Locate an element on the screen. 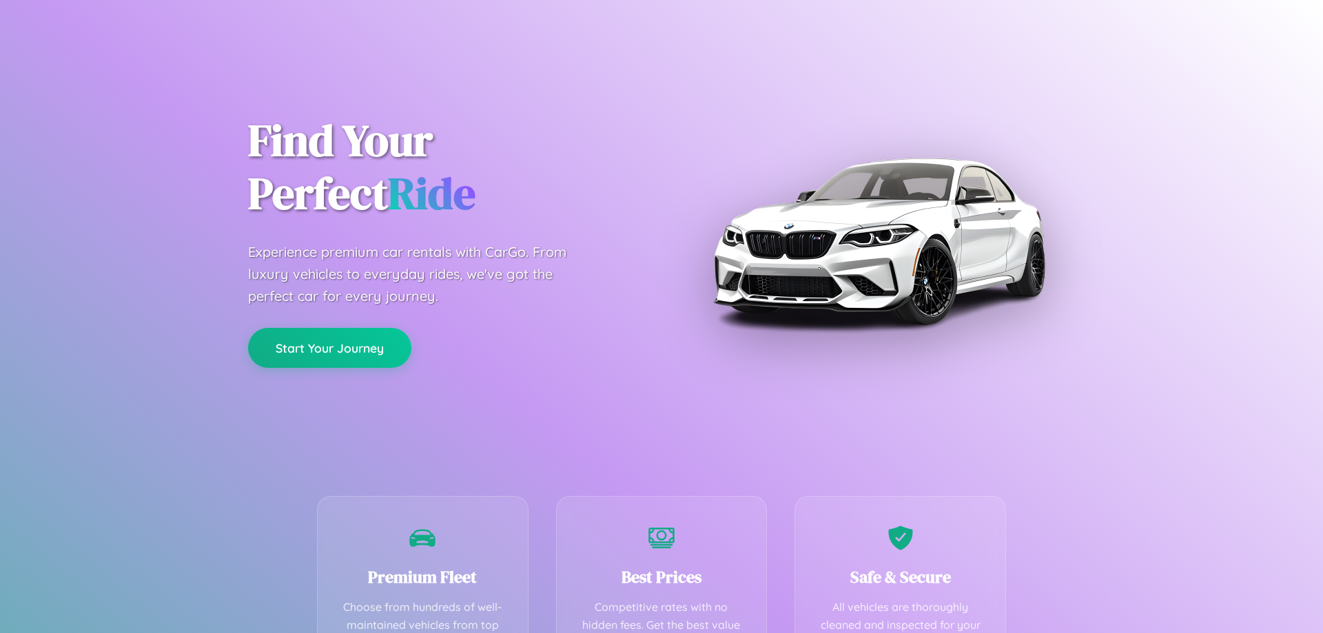  button: Start Your Journey is located at coordinates (329, 348).